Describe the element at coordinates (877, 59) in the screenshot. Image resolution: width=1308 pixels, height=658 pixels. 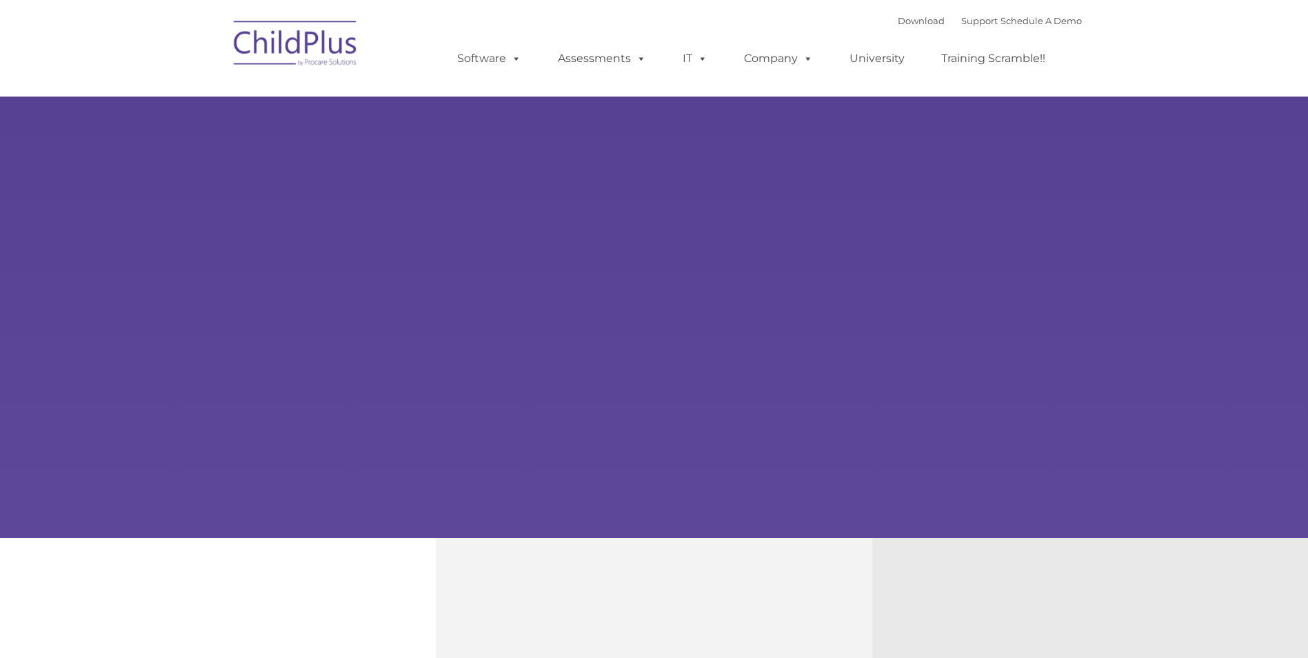
I see `a: University` at that location.